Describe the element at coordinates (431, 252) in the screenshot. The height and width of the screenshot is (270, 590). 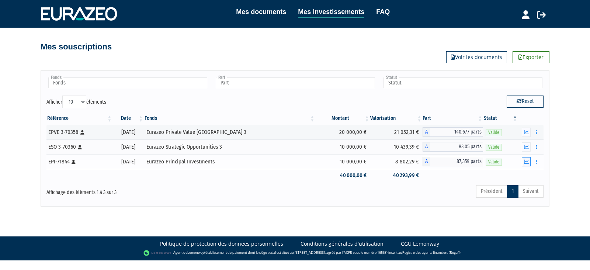
I see `a: Registre des agents financiers (Regafi)` at that location.